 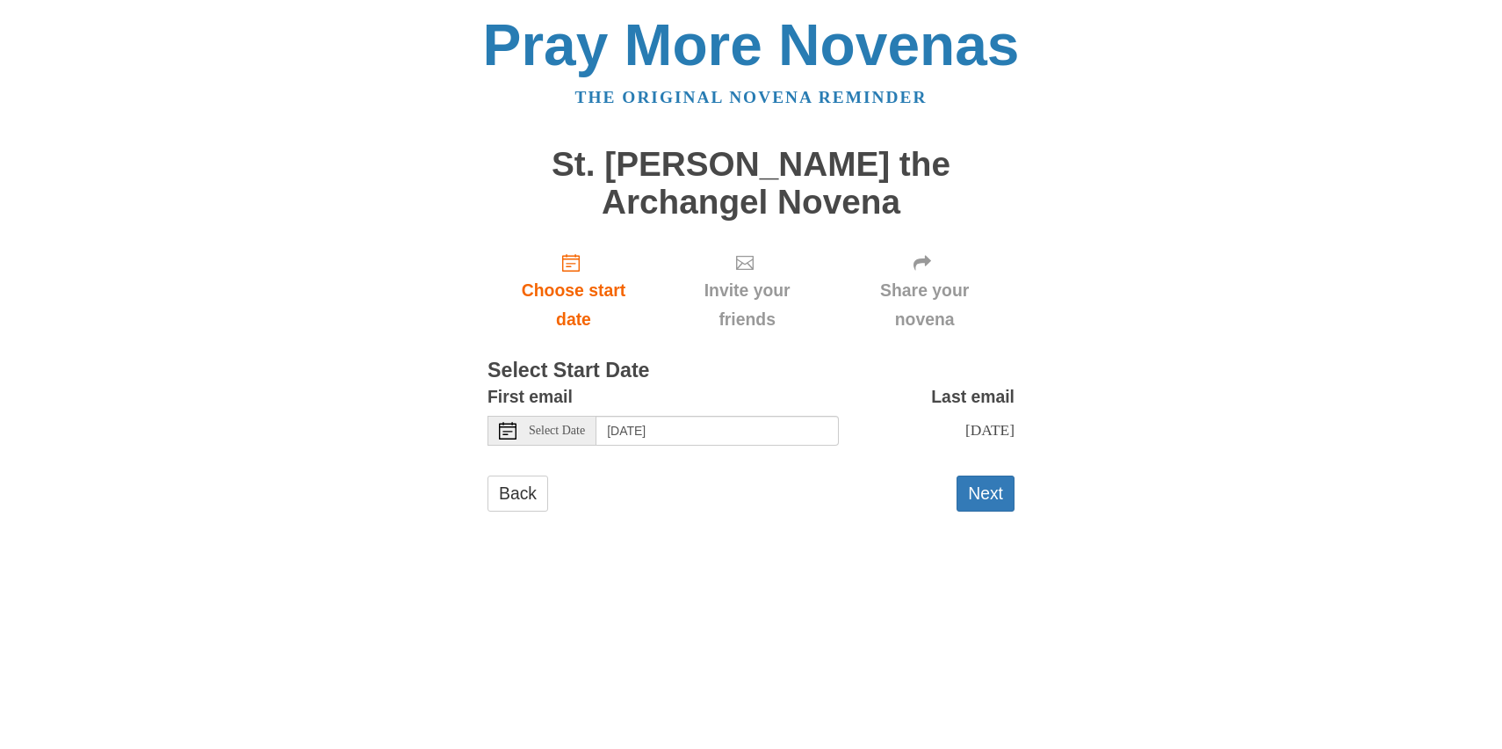 I want to click on a: The original novena reminder, so click(x=751, y=97).